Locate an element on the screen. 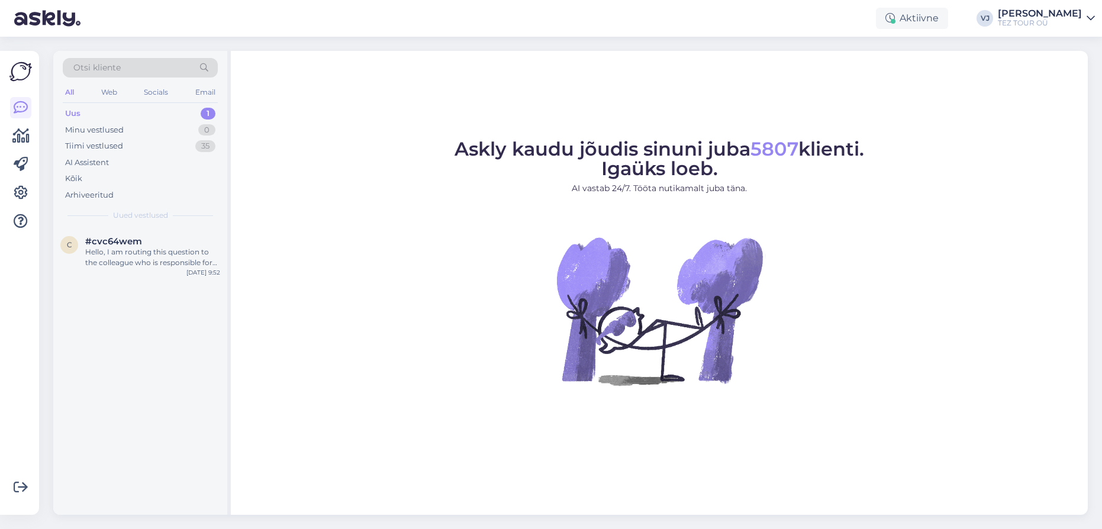 This screenshot has width=1102, height=529. div: All is located at coordinates (69, 92).